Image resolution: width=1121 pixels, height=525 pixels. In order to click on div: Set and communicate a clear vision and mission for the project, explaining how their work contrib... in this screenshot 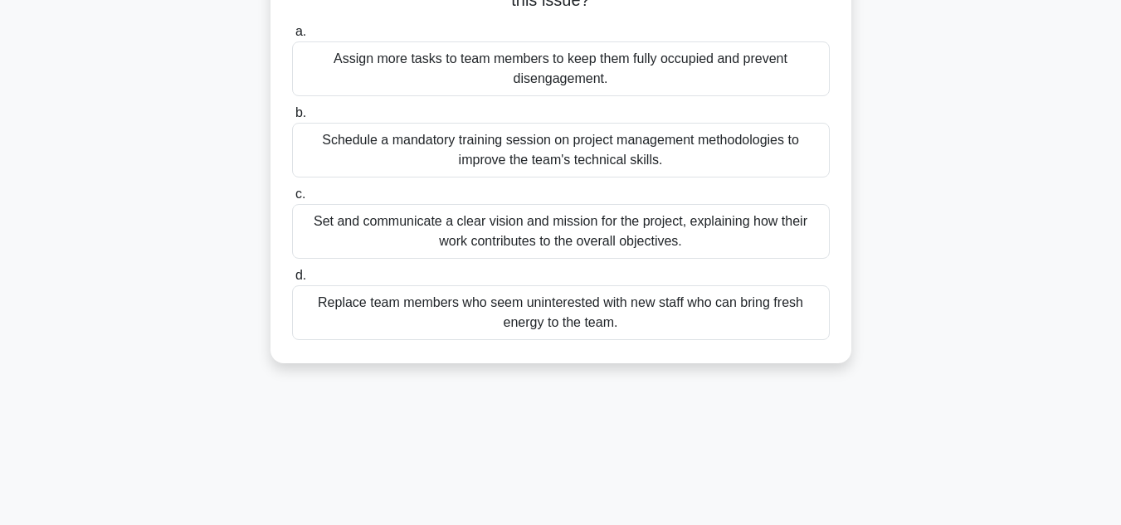, I will do `click(561, 232)`.